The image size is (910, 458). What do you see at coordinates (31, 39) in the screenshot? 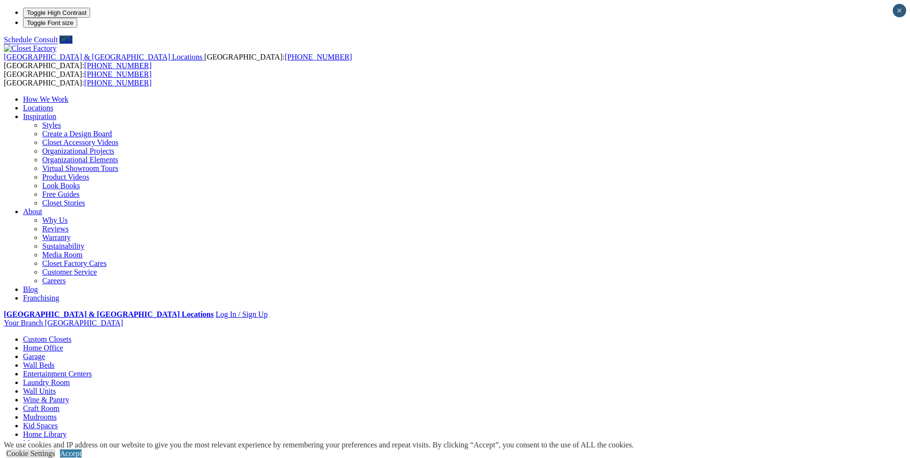
I see `a: Schedule Consult` at bounding box center [31, 39].